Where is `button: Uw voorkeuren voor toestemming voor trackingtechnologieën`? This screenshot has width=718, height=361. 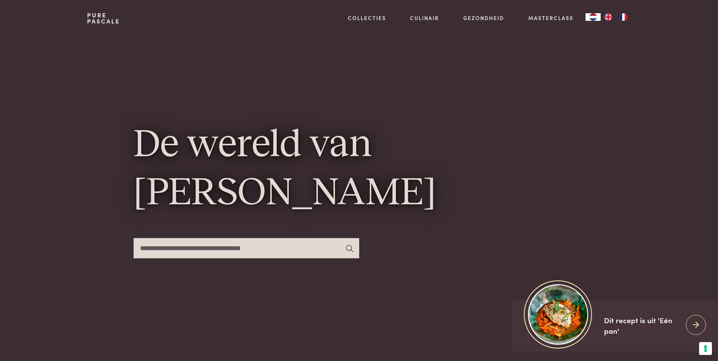
button: Uw voorkeuren voor toestemming voor trackingtechnologieën is located at coordinates (706, 349).